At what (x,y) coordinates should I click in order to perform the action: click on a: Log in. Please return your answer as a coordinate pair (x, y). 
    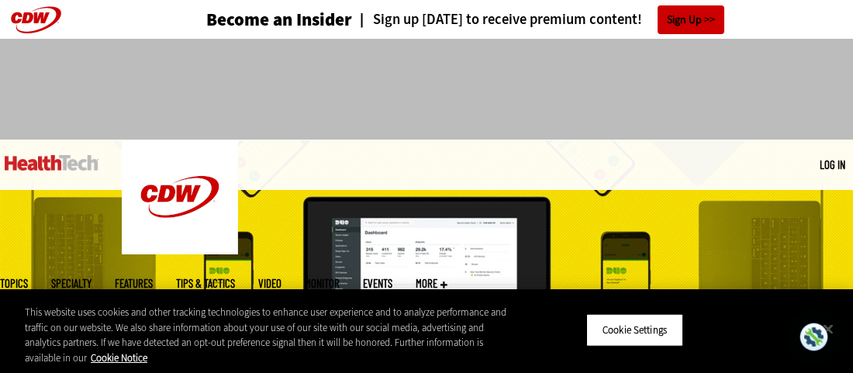
    Looking at the image, I should click on (833, 164).